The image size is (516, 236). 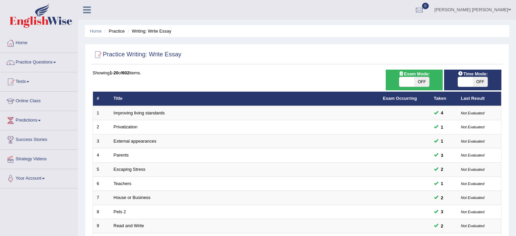 I want to click on td: 7, so click(x=101, y=198).